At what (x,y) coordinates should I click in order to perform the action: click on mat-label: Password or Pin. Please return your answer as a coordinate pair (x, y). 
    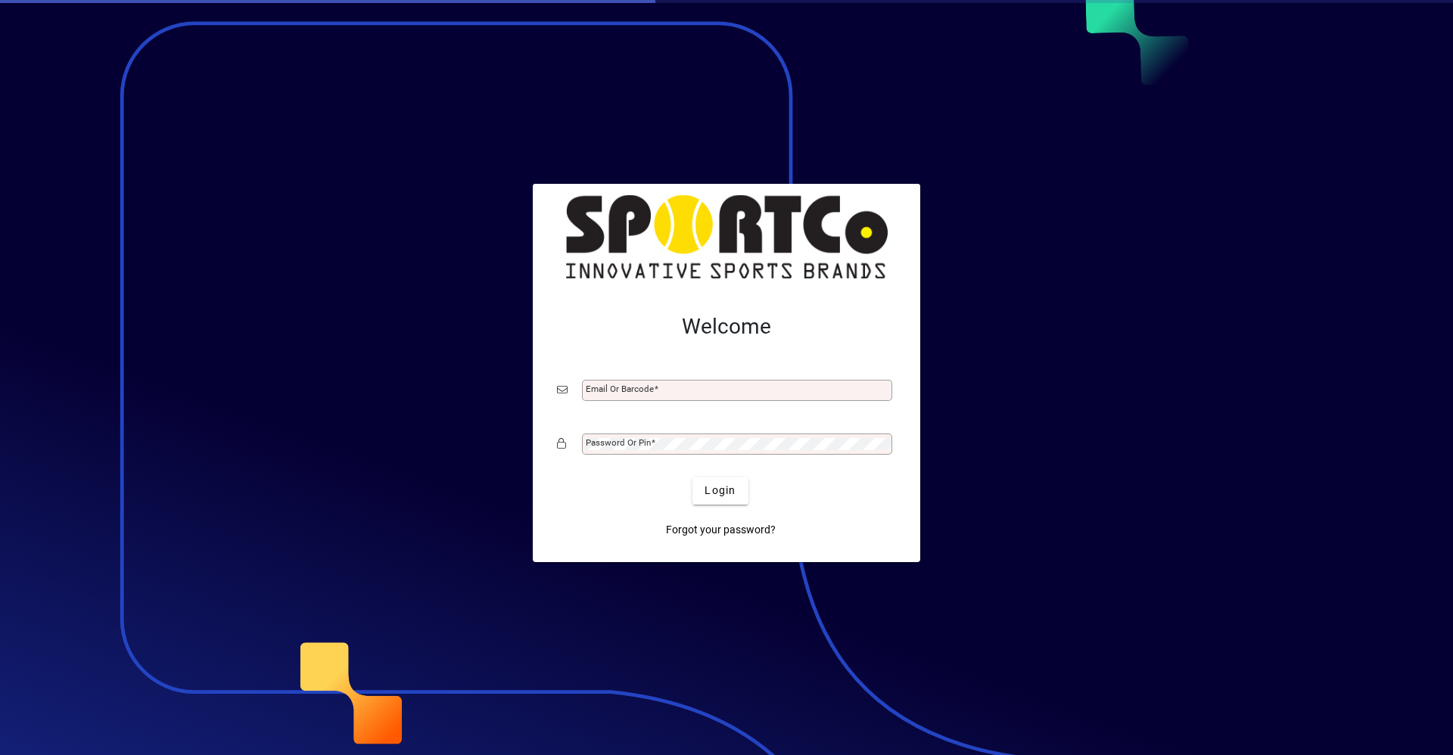
    Looking at the image, I should click on (618, 443).